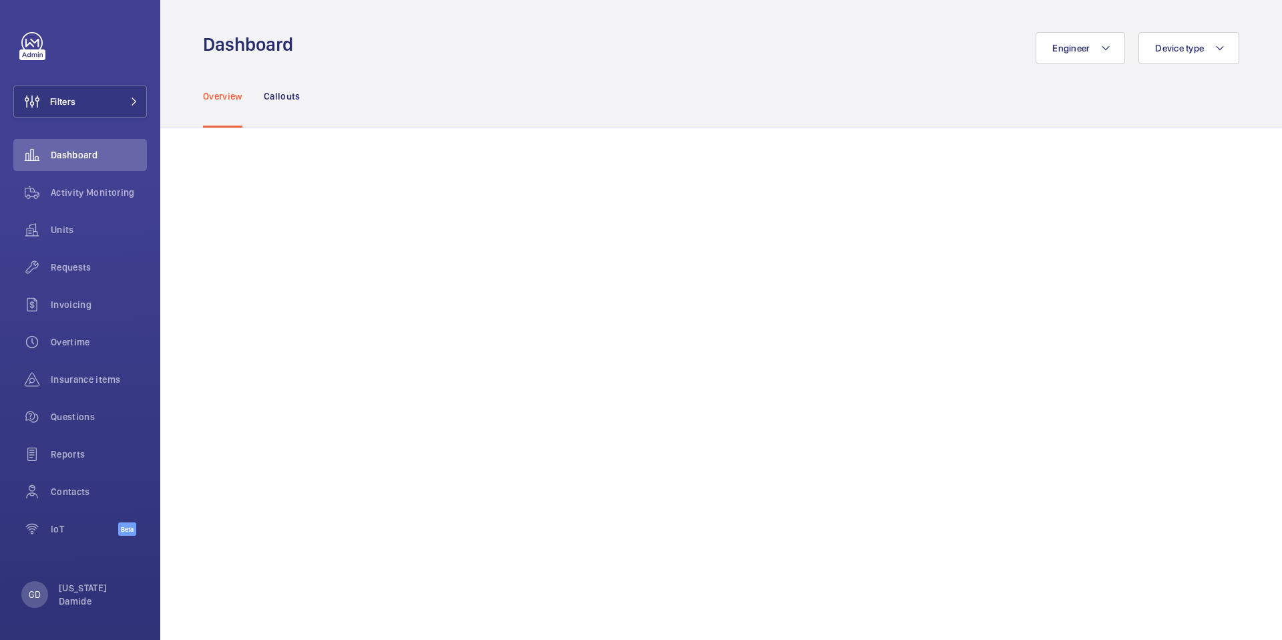 This screenshot has width=1282, height=640. What do you see at coordinates (1188, 48) in the screenshot?
I see `button: Device type` at bounding box center [1188, 48].